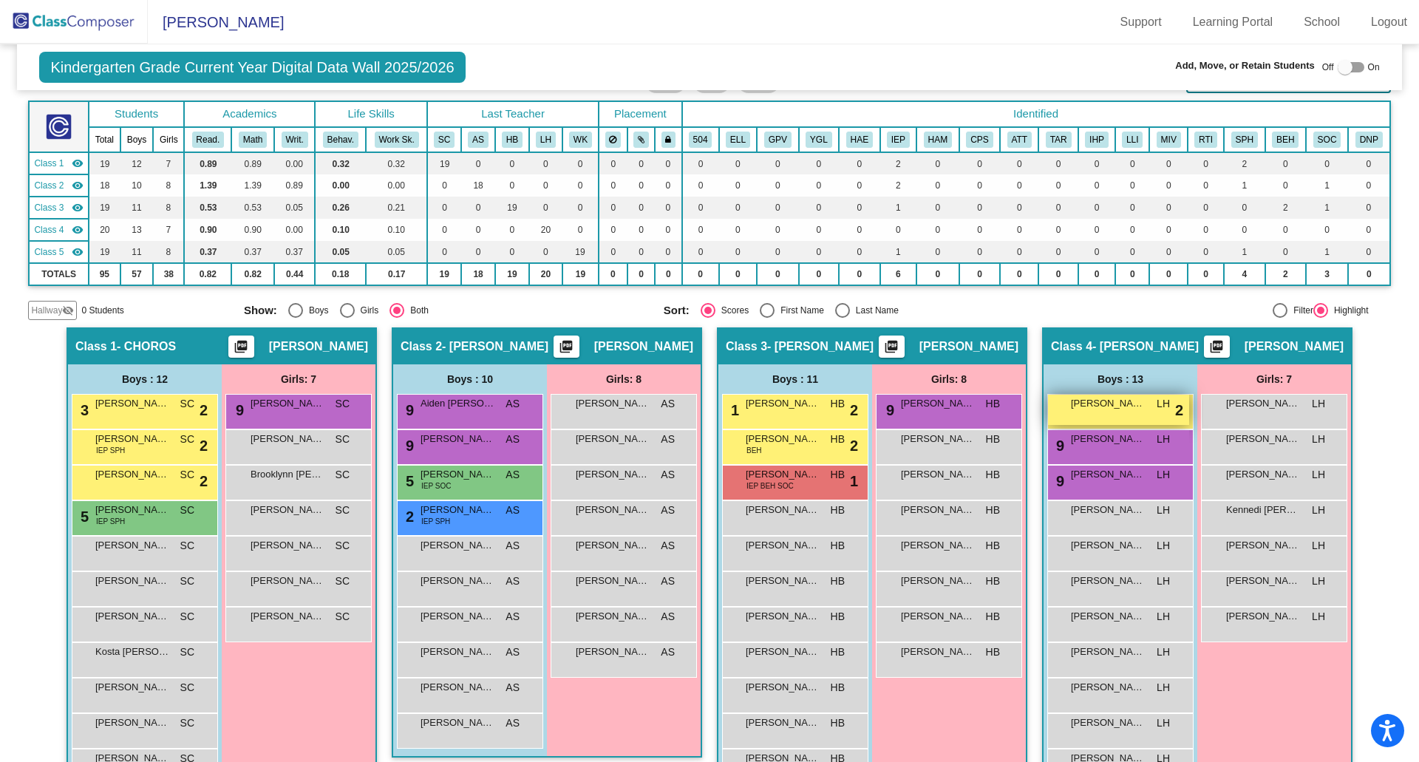 The image size is (1419, 762). Describe the element at coordinates (1321, 22) in the screenshot. I see `a: School` at that location.